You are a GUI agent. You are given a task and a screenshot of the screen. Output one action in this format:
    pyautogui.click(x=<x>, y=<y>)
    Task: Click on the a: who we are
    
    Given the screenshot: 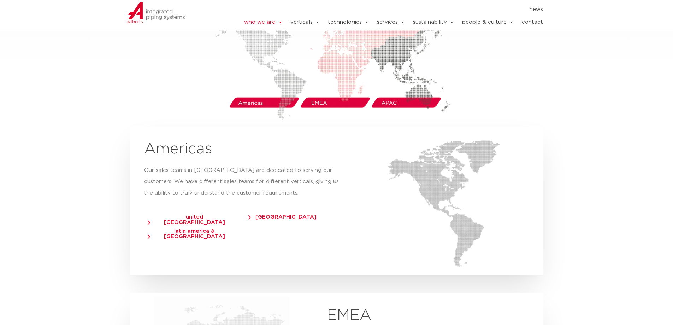 What is the action you would take?
    pyautogui.click(x=263, y=22)
    